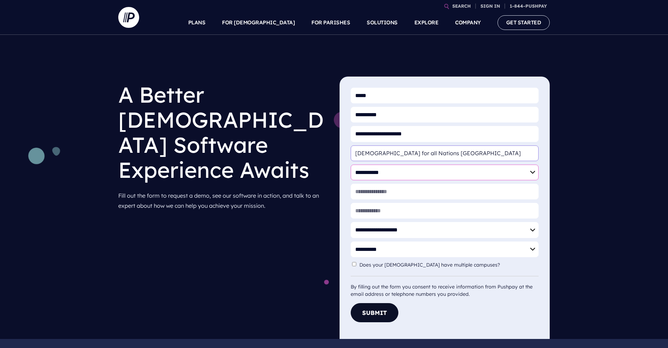  Describe the element at coordinates (427, 23) in the screenshot. I see `a: EXPLORE` at that location.